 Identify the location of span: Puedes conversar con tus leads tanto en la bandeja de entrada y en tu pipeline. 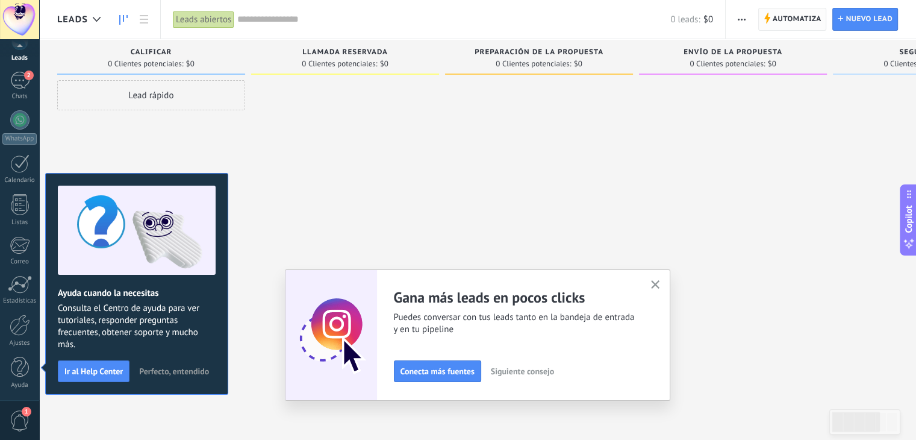
(515, 323).